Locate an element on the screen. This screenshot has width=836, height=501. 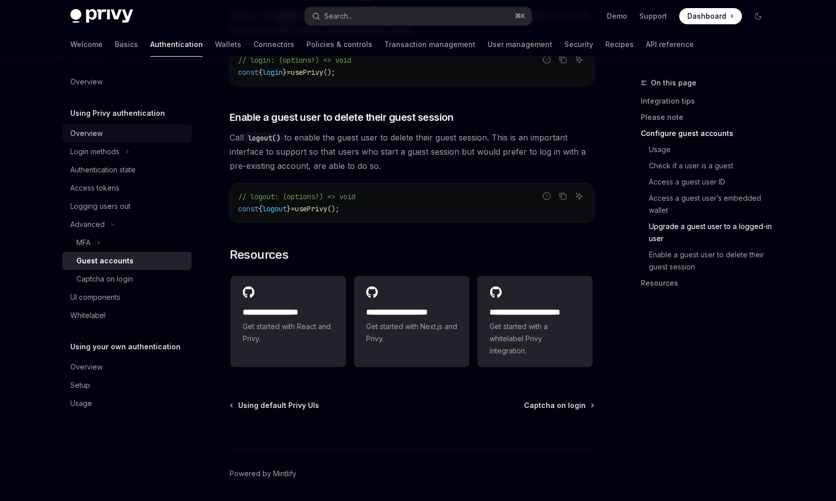
span: // login: (options?) => void is located at coordinates (295, 60).